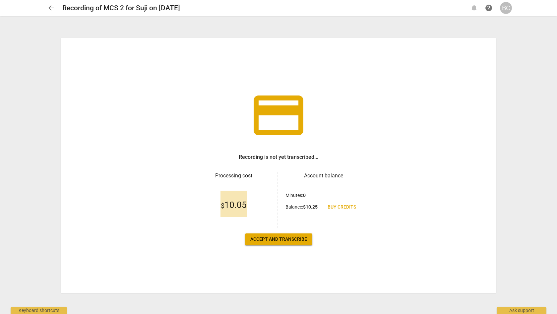  What do you see at coordinates (304, 195) in the screenshot?
I see `b: 0` at bounding box center [304, 195].